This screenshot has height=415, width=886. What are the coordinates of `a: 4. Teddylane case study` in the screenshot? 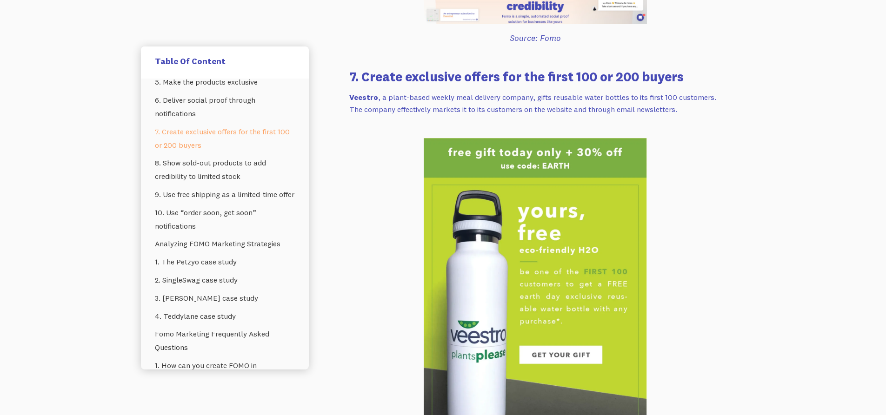 It's located at (225, 316).